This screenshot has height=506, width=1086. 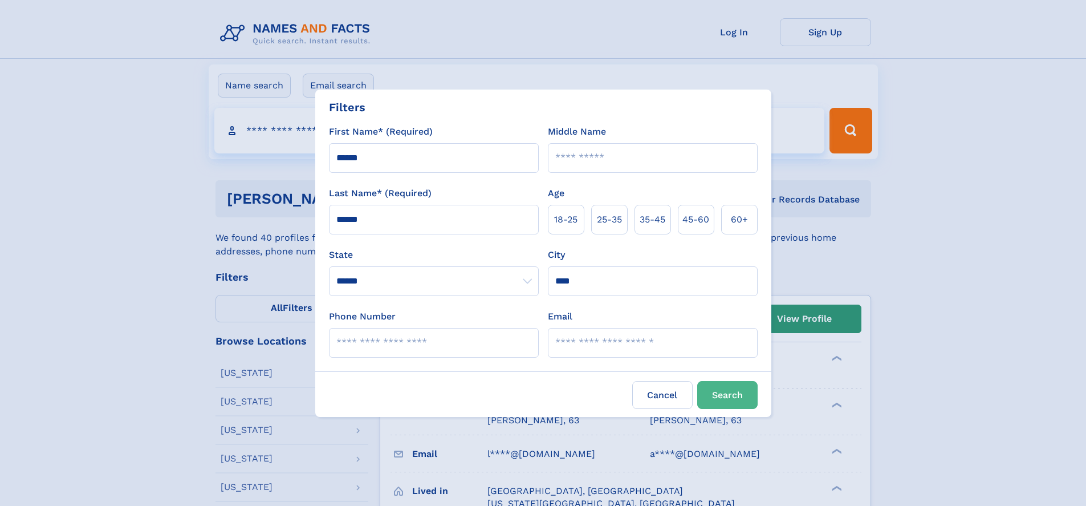 I want to click on span: 35‑45, so click(x=652, y=219).